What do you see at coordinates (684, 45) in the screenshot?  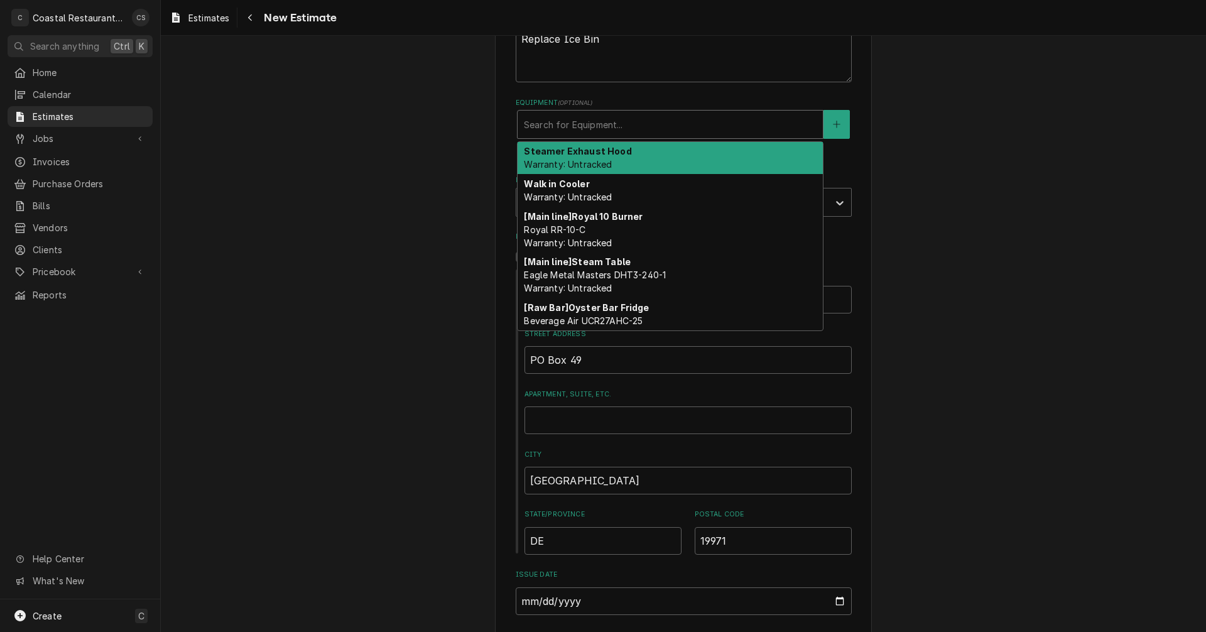 I see `div: Reason For Call` at bounding box center [684, 45].